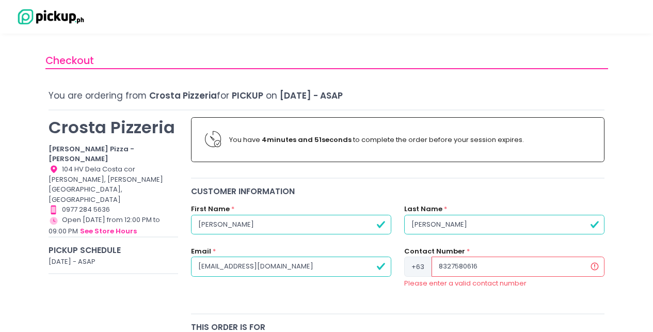 The width and height of the screenshot is (653, 332). What do you see at coordinates (291, 225) in the screenshot?
I see `input: First Name` at bounding box center [291, 225].